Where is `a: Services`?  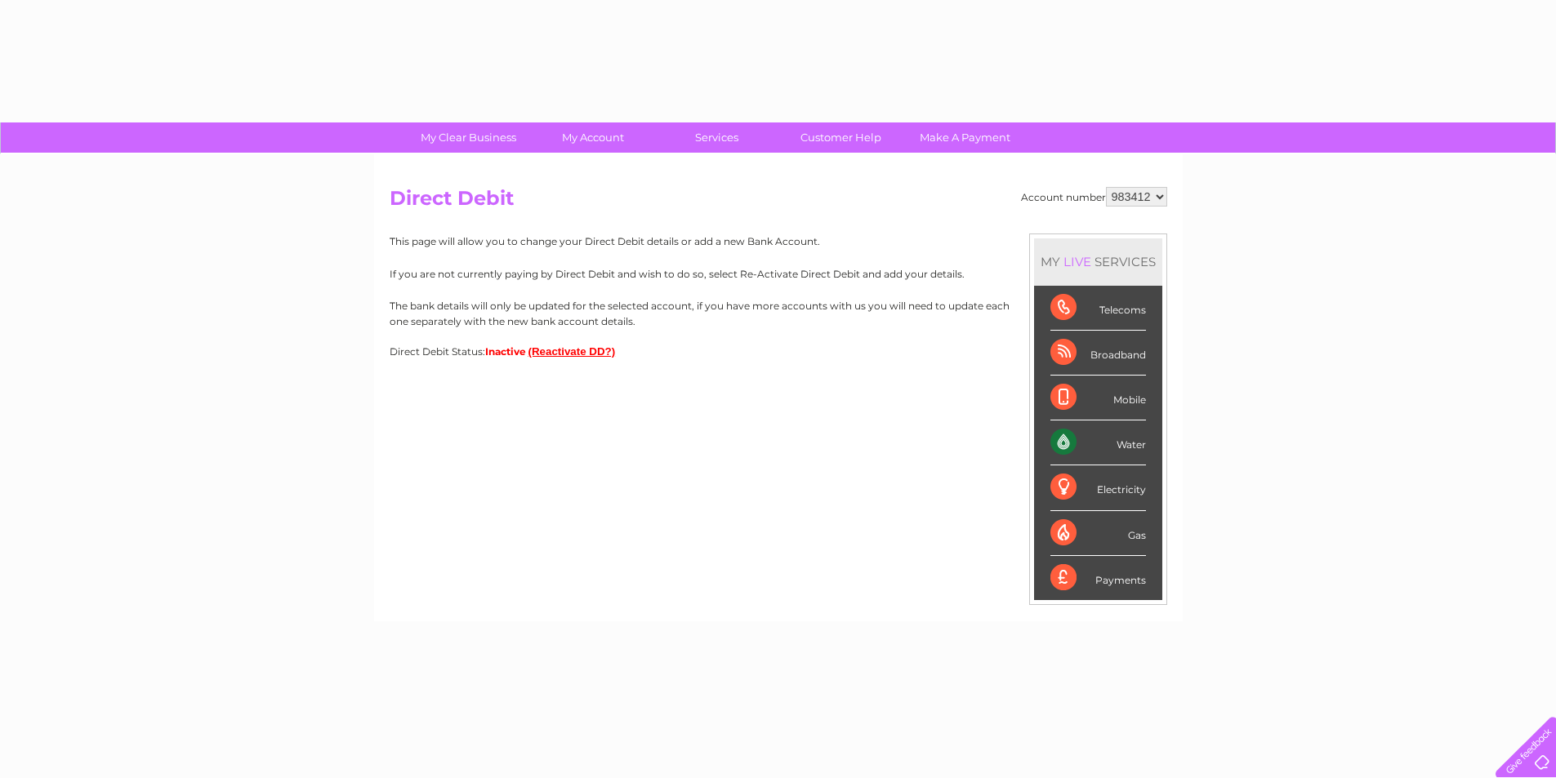
a: Services is located at coordinates (716, 137).